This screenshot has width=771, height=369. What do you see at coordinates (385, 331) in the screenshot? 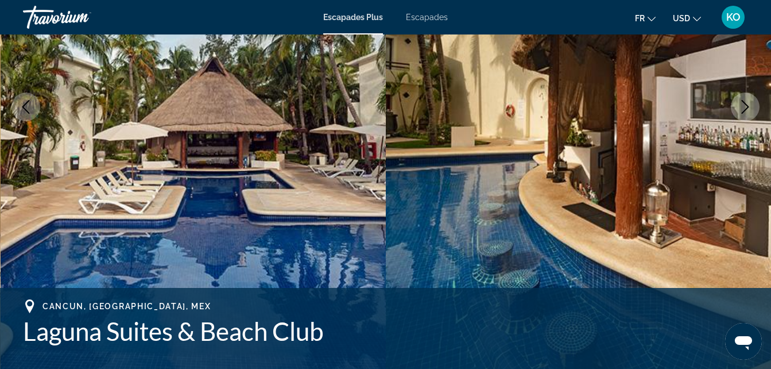
I see `h1: Laguna Suites & Beach Club` at bounding box center [385, 331].